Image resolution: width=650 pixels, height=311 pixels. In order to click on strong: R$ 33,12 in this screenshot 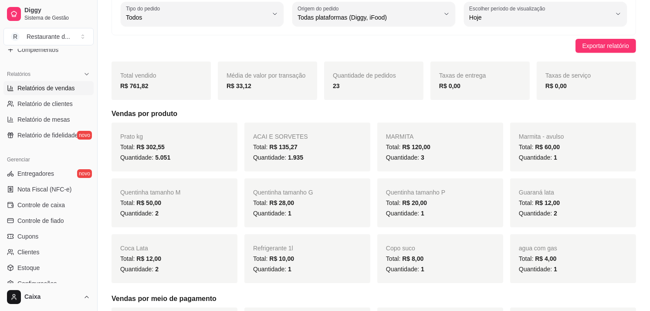, I will do `click(239, 86)`.